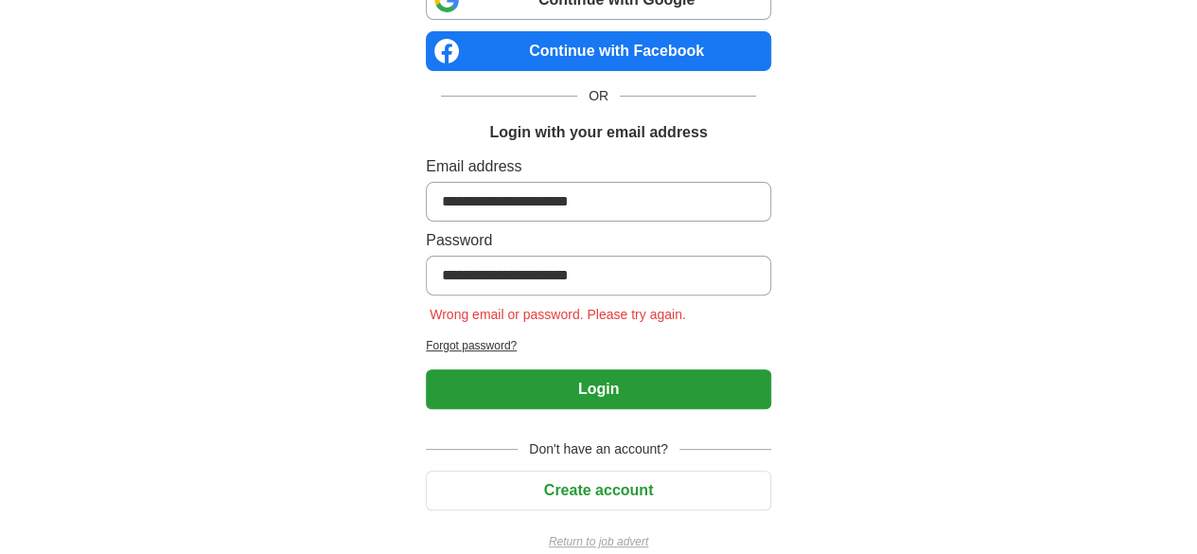 This screenshot has width=1197, height=554. What do you see at coordinates (598, 389) in the screenshot?
I see `button: Login` at bounding box center [598, 389].